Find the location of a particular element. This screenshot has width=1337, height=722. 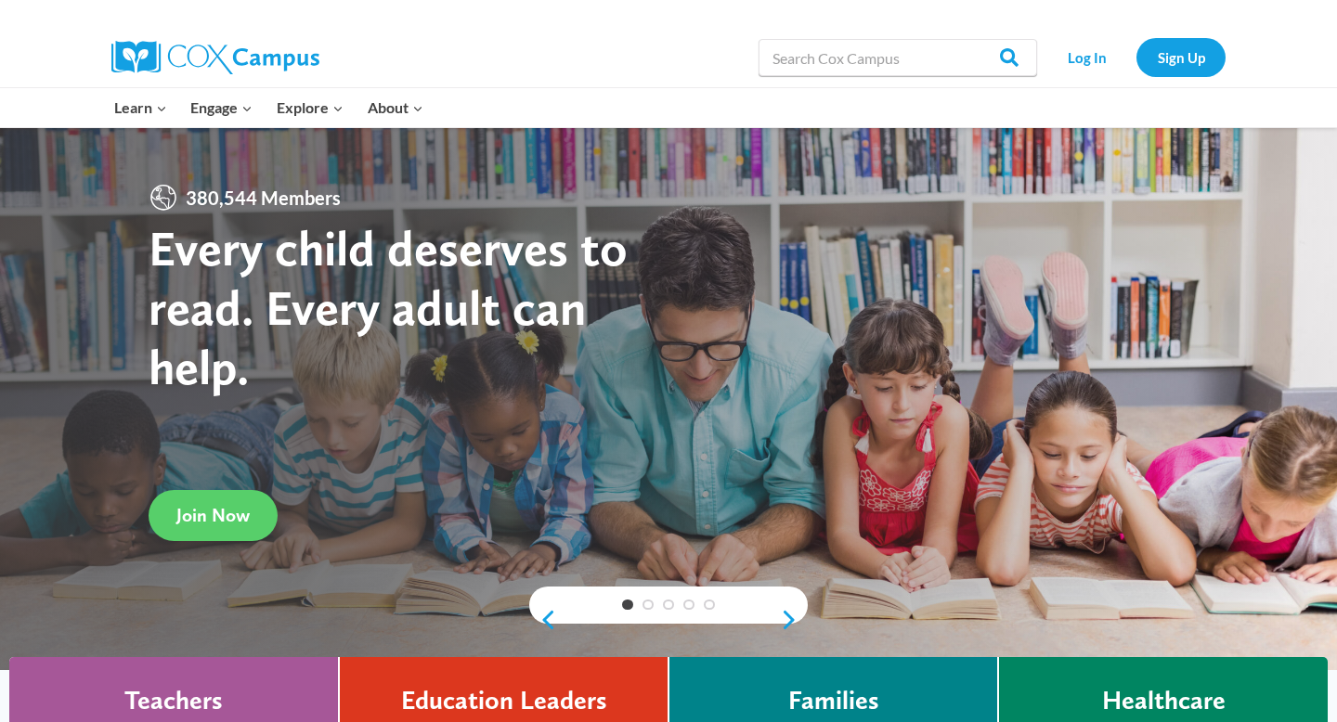

h4: Education Leaders is located at coordinates (504, 701).